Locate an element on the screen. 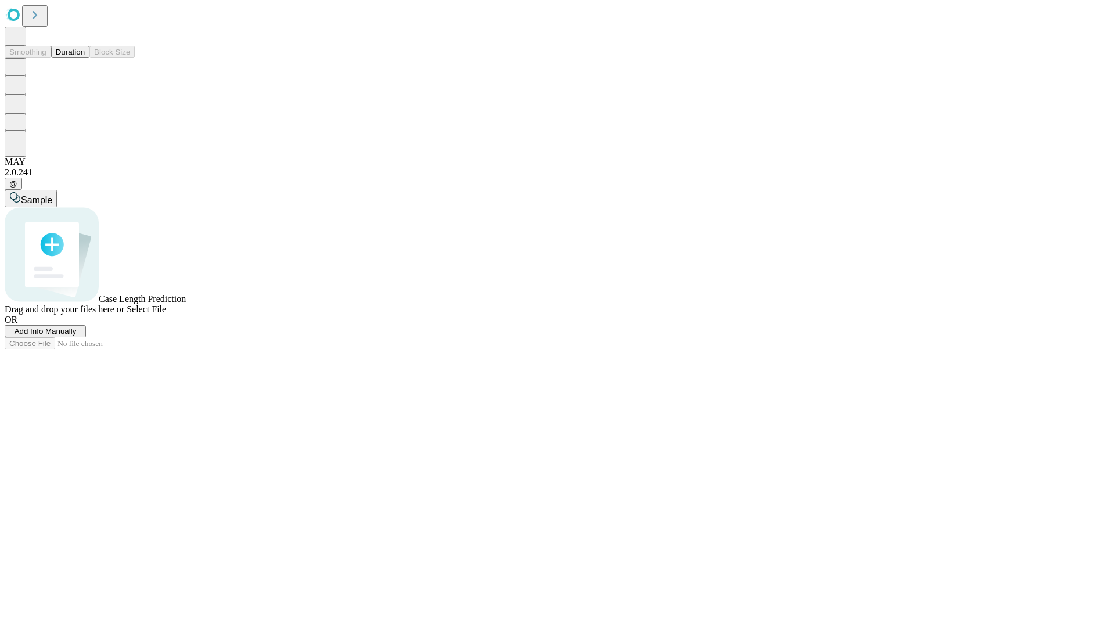  button: Smoothing is located at coordinates (28, 52).